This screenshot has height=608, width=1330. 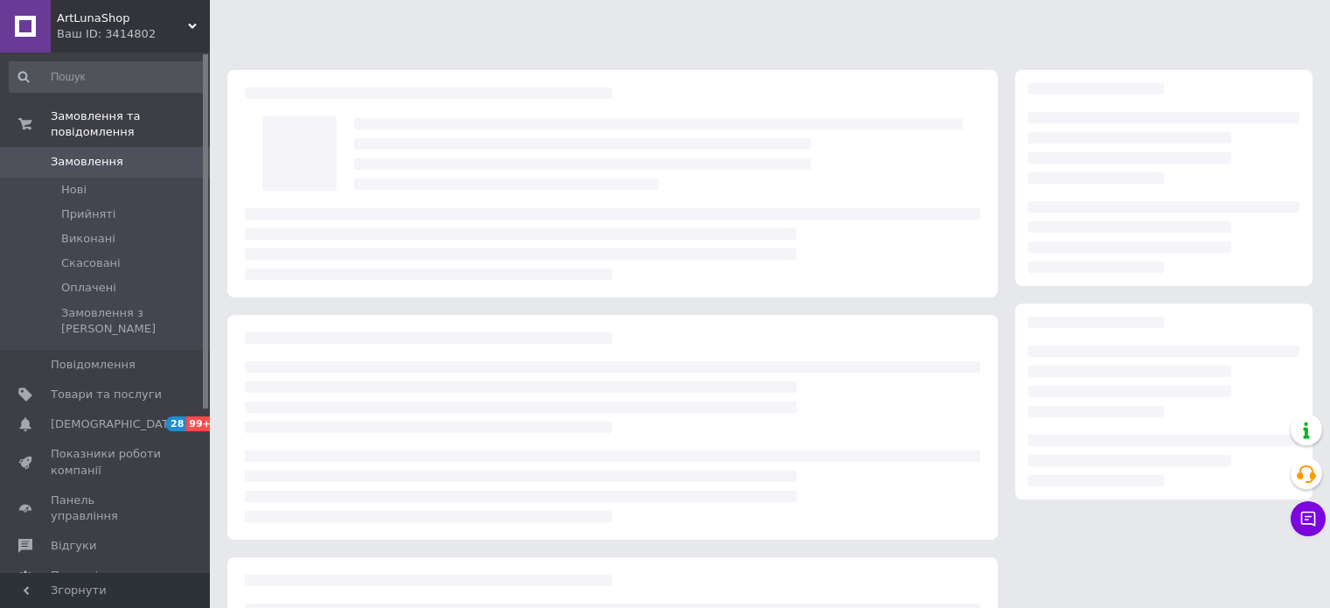 I want to click on span: Показники роботи компанії, so click(x=106, y=462).